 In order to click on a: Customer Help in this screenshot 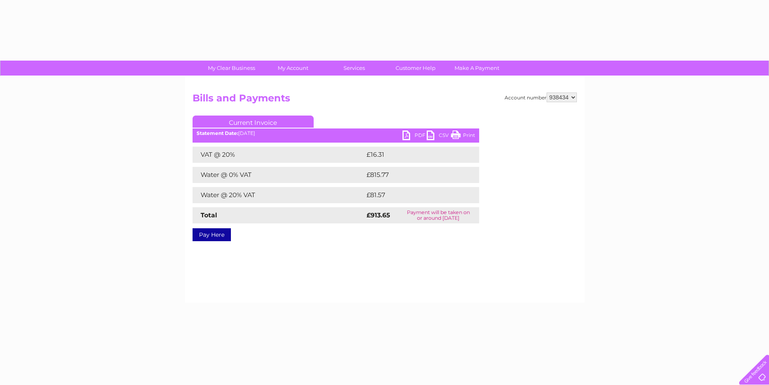, I will do `click(415, 68)`.